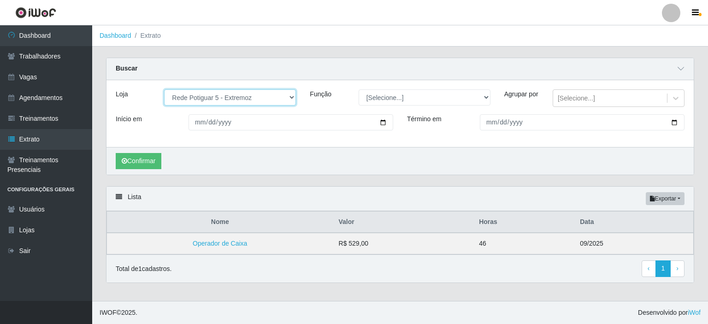 This screenshot has height=324, width=708. Describe the element at coordinates (220, 222) in the screenshot. I see `th: Nome` at that location.